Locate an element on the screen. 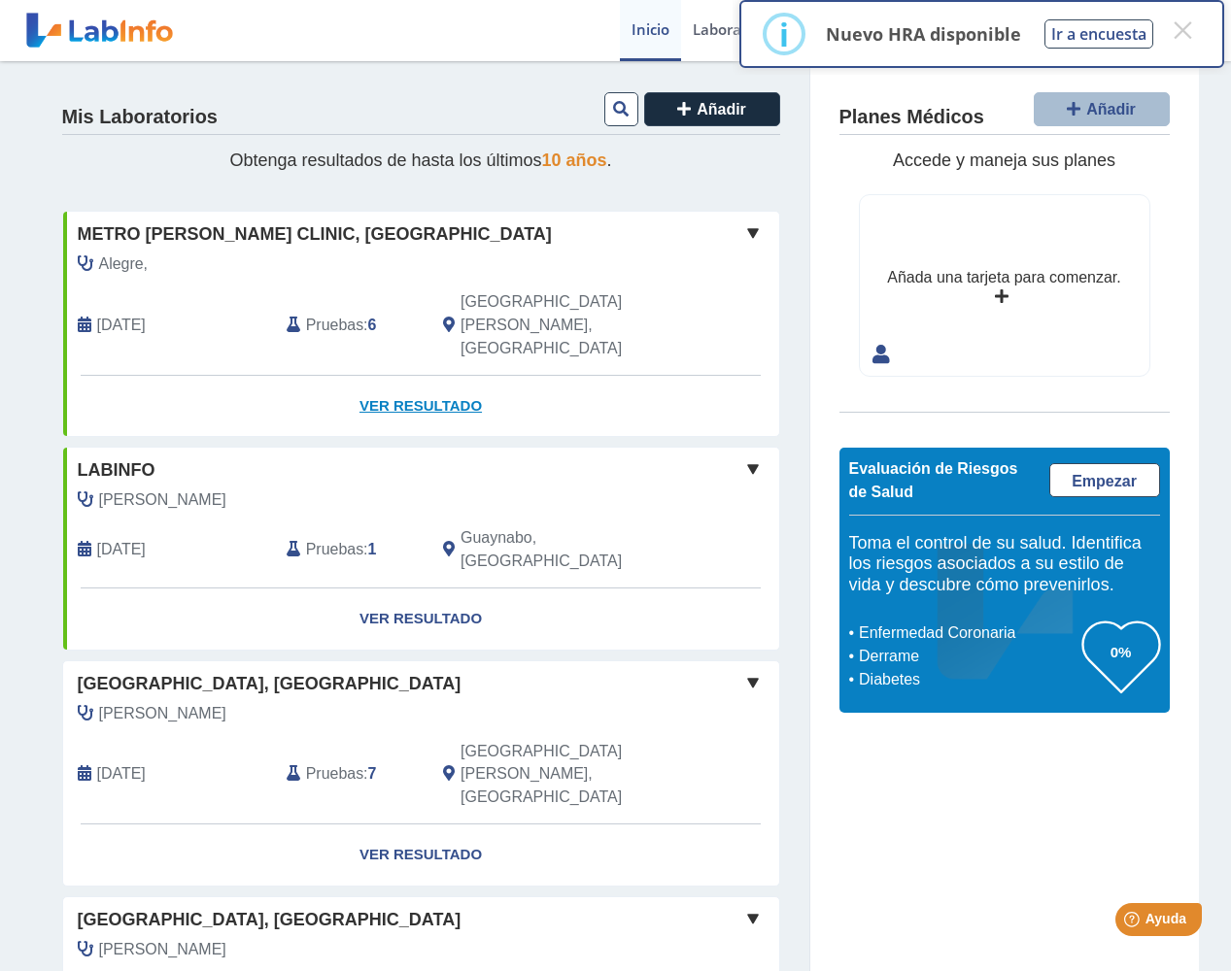 Image resolution: width=1231 pixels, height=971 pixels. span: Ayuda is located at coordinates (108, 23).